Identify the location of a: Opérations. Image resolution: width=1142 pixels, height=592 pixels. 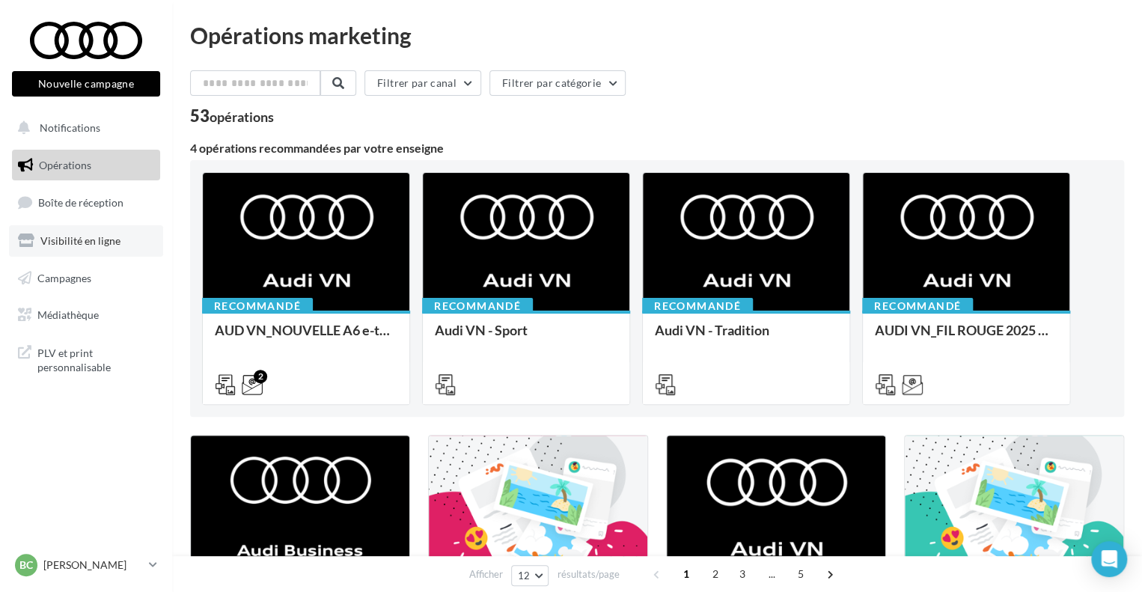
(86, 165).